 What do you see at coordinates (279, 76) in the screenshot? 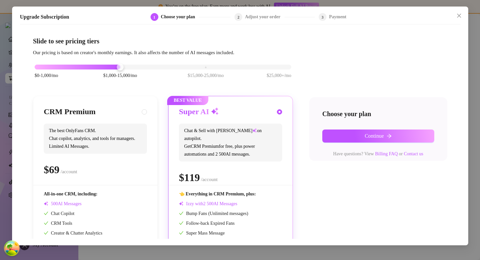
I see `span: $25,000+/mo` at bounding box center [279, 76].